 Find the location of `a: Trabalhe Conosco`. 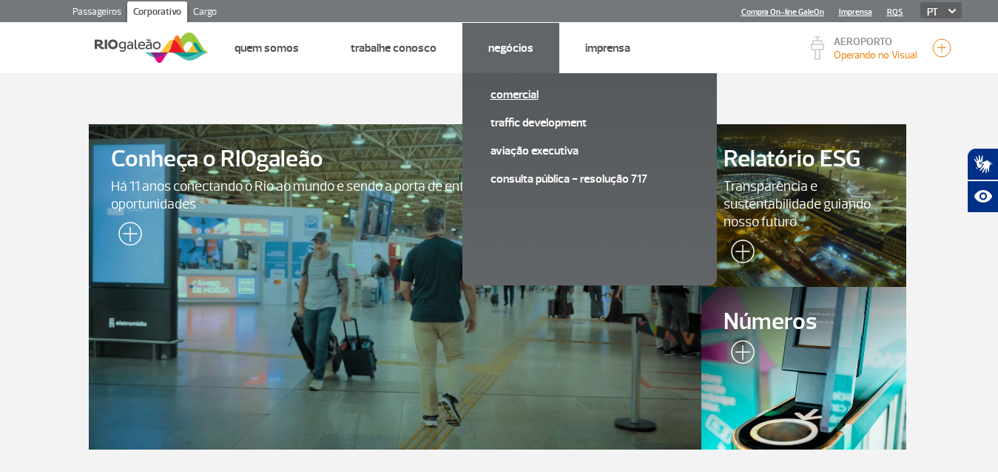

a: Trabalhe Conosco is located at coordinates (394, 48).